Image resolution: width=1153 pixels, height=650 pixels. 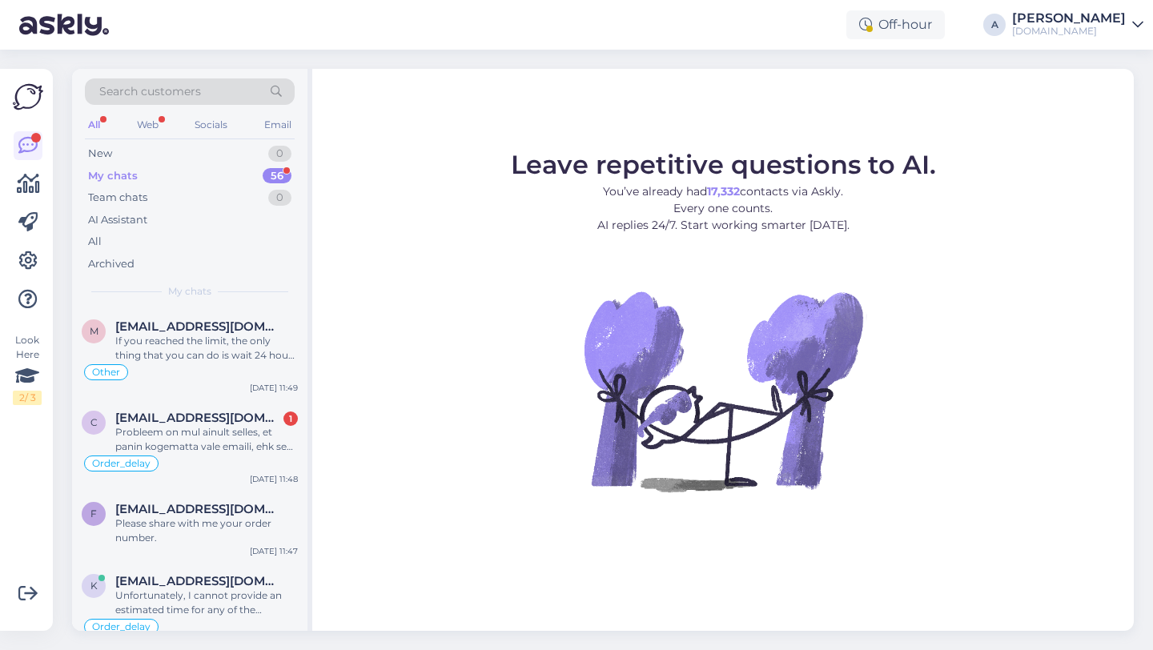 I want to click on span: k, so click(x=94, y=585).